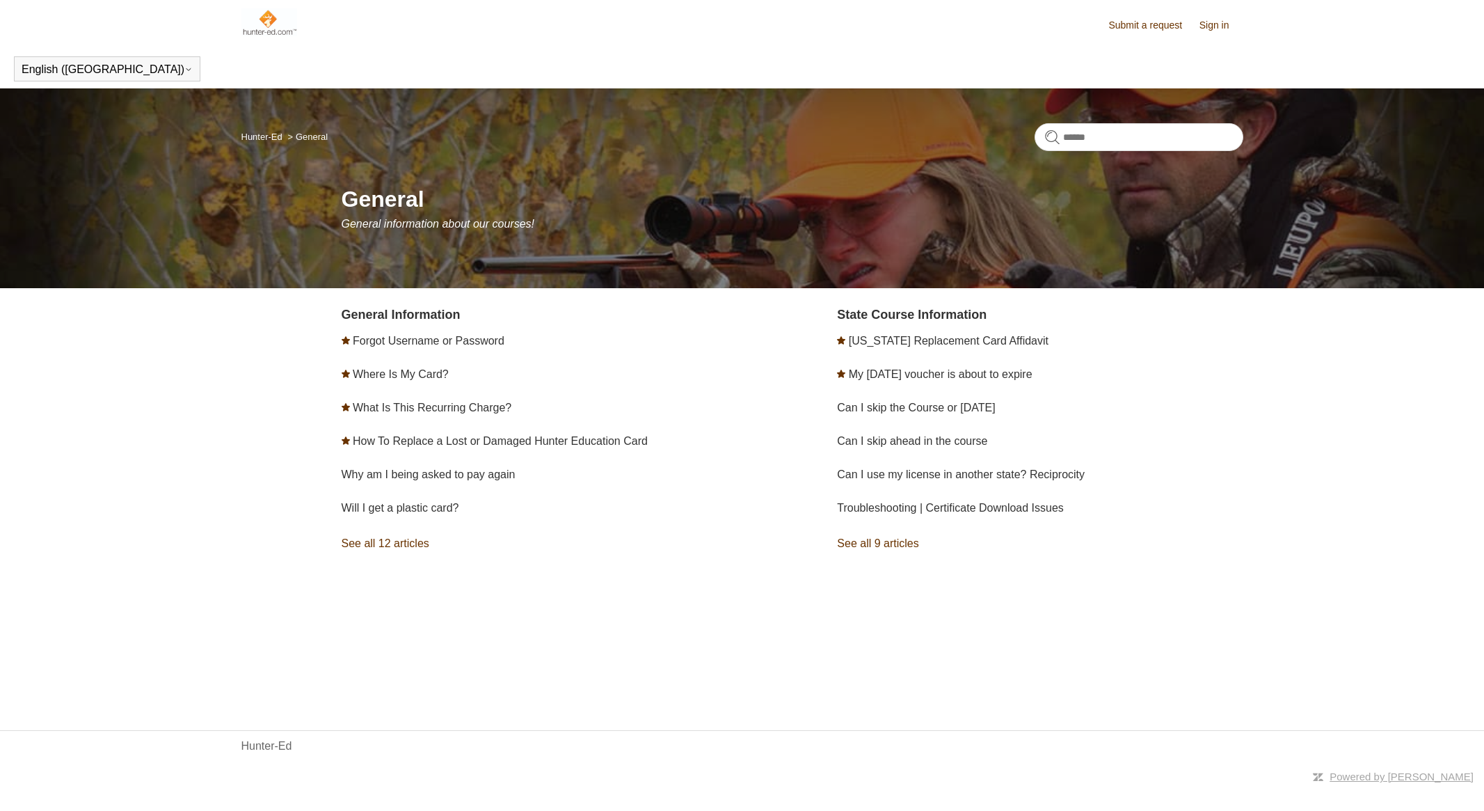 Image resolution: width=1484 pixels, height=811 pixels. I want to click on img: Hunter-Ed Help Center home page, so click(269, 22).